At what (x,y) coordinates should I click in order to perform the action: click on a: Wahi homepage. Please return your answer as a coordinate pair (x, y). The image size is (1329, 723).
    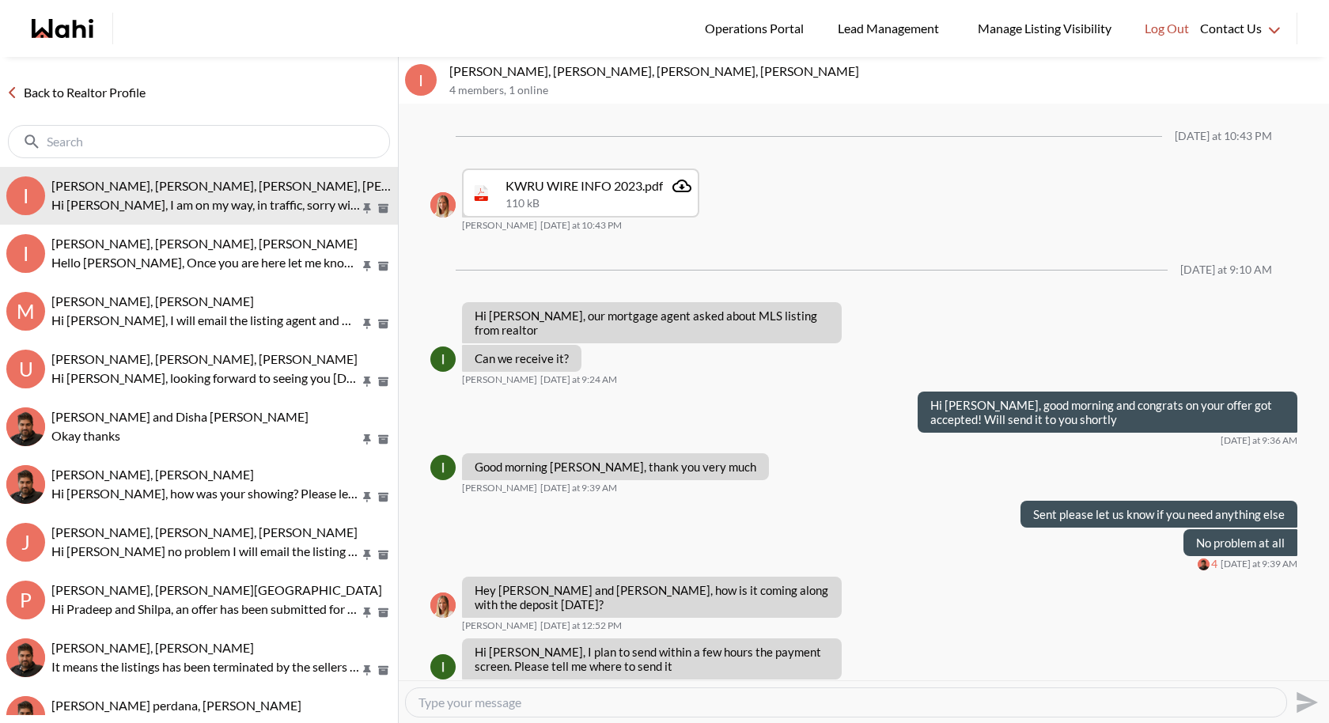
    Looking at the image, I should click on (63, 28).